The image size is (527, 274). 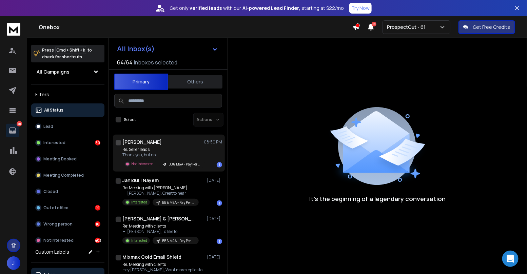 What do you see at coordinates (141, 82) in the screenshot?
I see `button: Primary` at bounding box center [141, 82].